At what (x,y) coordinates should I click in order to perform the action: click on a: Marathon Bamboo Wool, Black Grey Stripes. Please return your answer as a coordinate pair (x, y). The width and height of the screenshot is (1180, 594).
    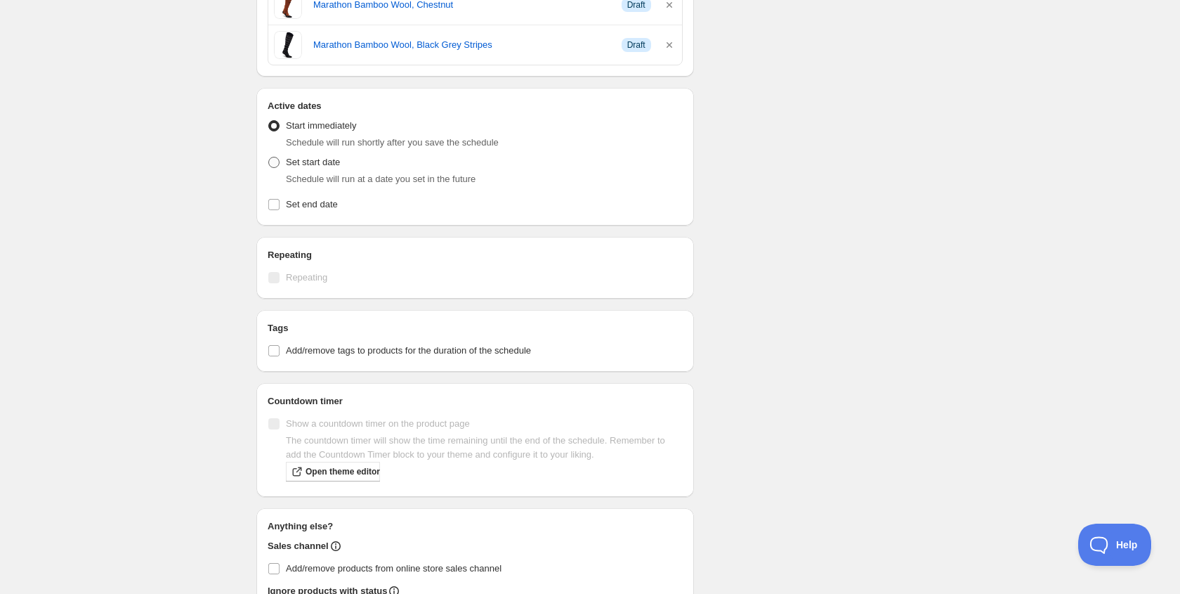
    Looking at the image, I should click on (462, 45).